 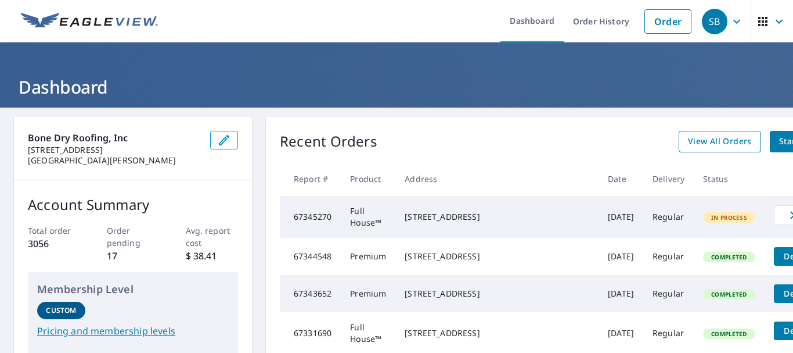 I want to click on p: 3056, so click(x=54, y=243).